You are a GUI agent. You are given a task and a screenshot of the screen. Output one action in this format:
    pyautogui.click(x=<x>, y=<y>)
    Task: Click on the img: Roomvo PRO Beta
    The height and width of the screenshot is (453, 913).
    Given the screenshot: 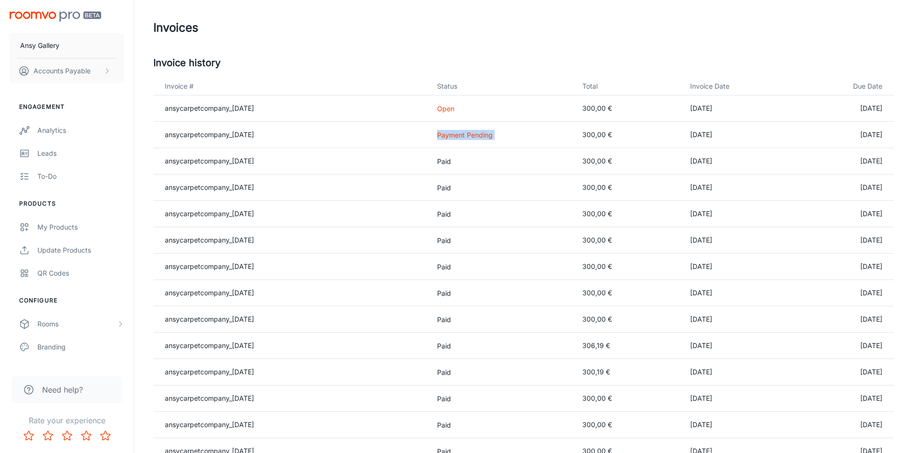 What is the action you would take?
    pyautogui.click(x=55, y=16)
    